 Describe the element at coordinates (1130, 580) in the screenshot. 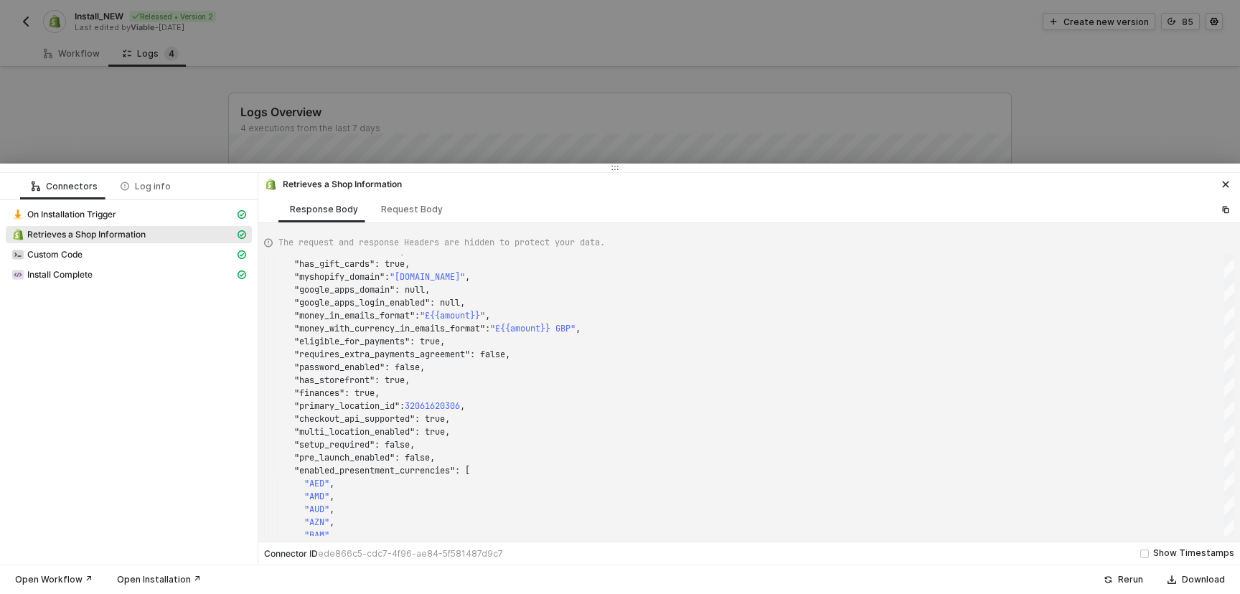

I see `div: Rerun` at that location.